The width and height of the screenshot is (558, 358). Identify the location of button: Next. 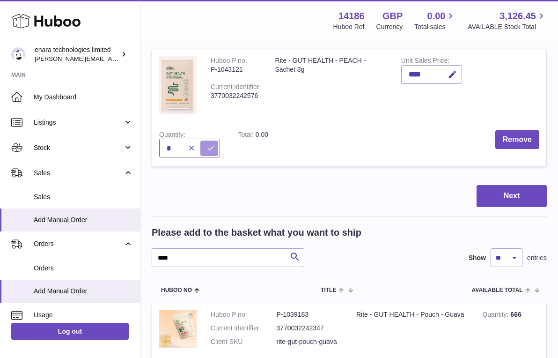
(512, 196).